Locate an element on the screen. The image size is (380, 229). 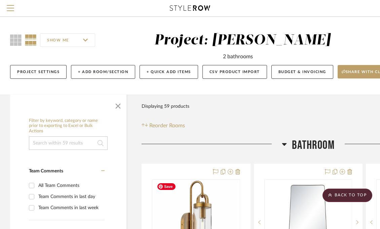
span: Save is located at coordinates (166, 186).